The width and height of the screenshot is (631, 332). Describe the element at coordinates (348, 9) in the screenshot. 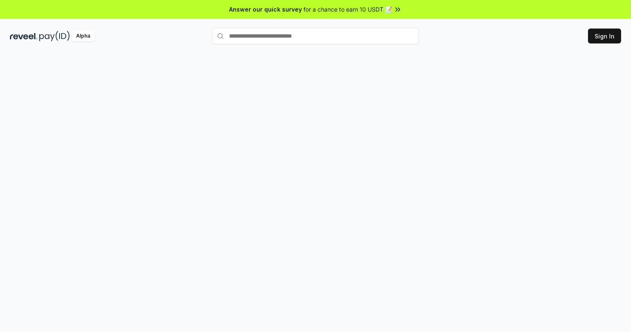

I see `span: for a chance to earn 10 USDT 📝` at that location.